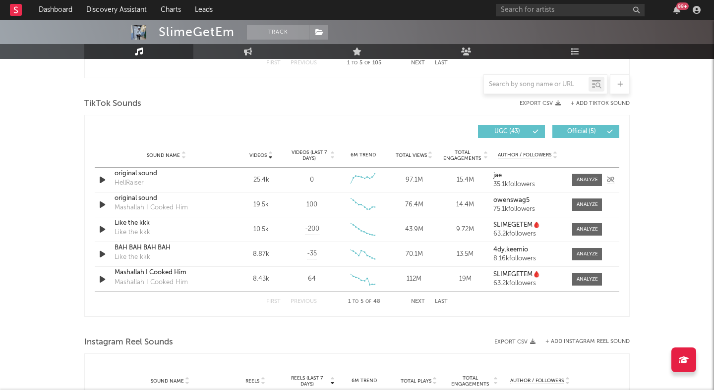 This screenshot has height=390, width=714. I want to click on input: Search by song name or URL, so click(536, 85).